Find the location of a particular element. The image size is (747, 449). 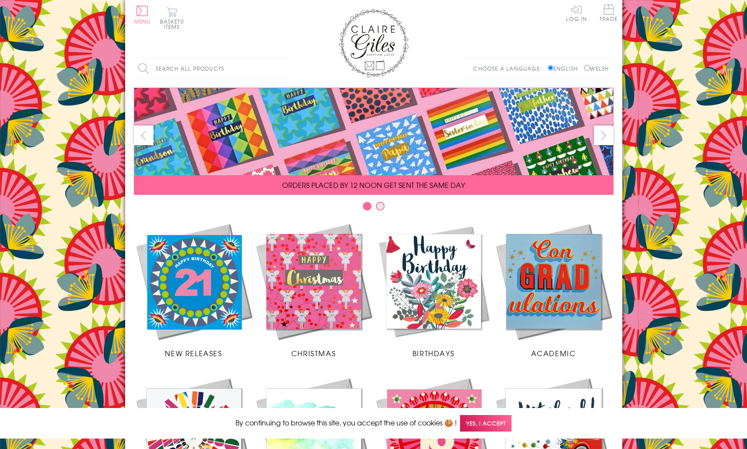

input: Welsh is located at coordinates (587, 68).